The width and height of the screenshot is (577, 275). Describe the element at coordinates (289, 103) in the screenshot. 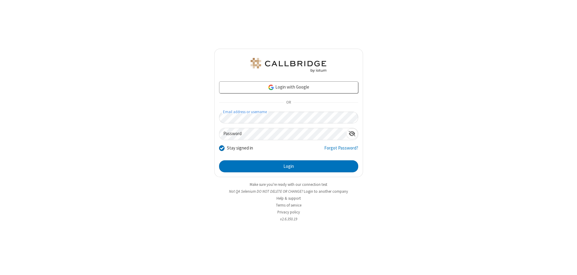

I see `span: OR` at that location.